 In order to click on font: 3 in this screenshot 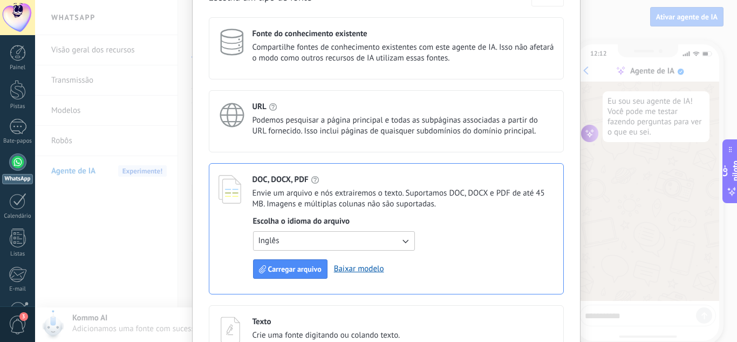, I will do `click(24, 316)`.